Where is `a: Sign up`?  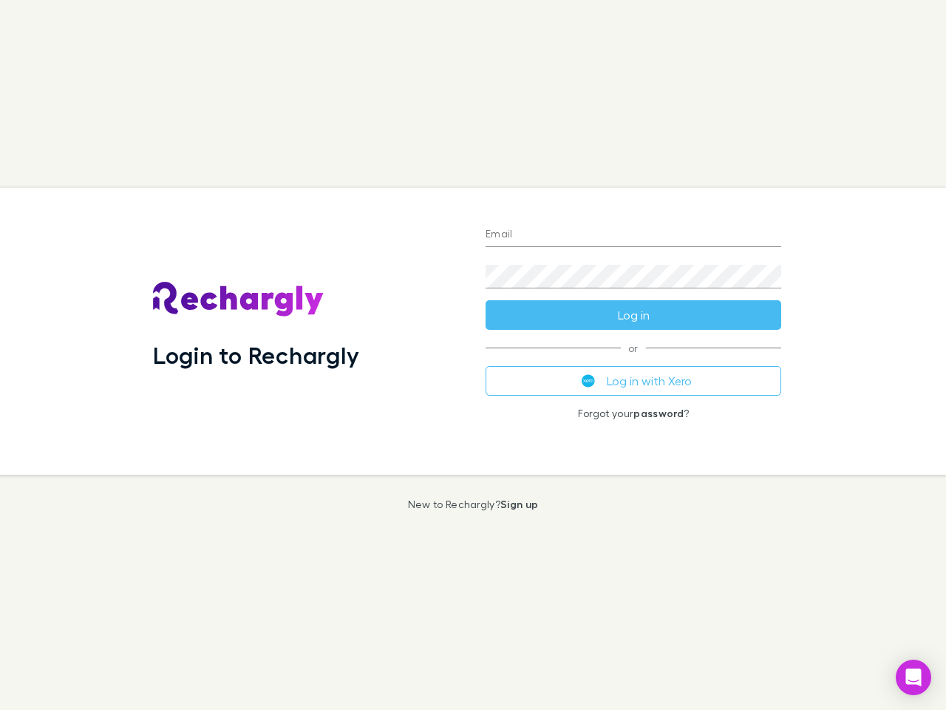 a: Sign up is located at coordinates (519, 503).